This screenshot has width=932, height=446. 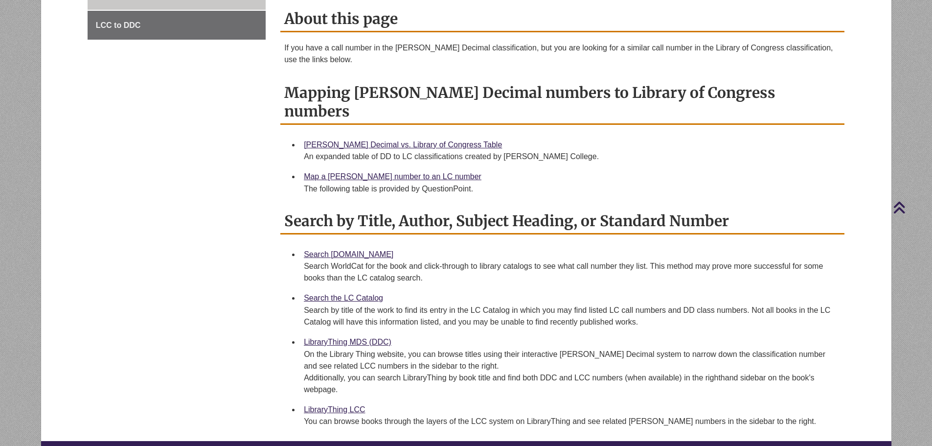 What do you see at coordinates (347, 341) in the screenshot?
I see `a: LibraryThing MDS (DDC)` at bounding box center [347, 341].